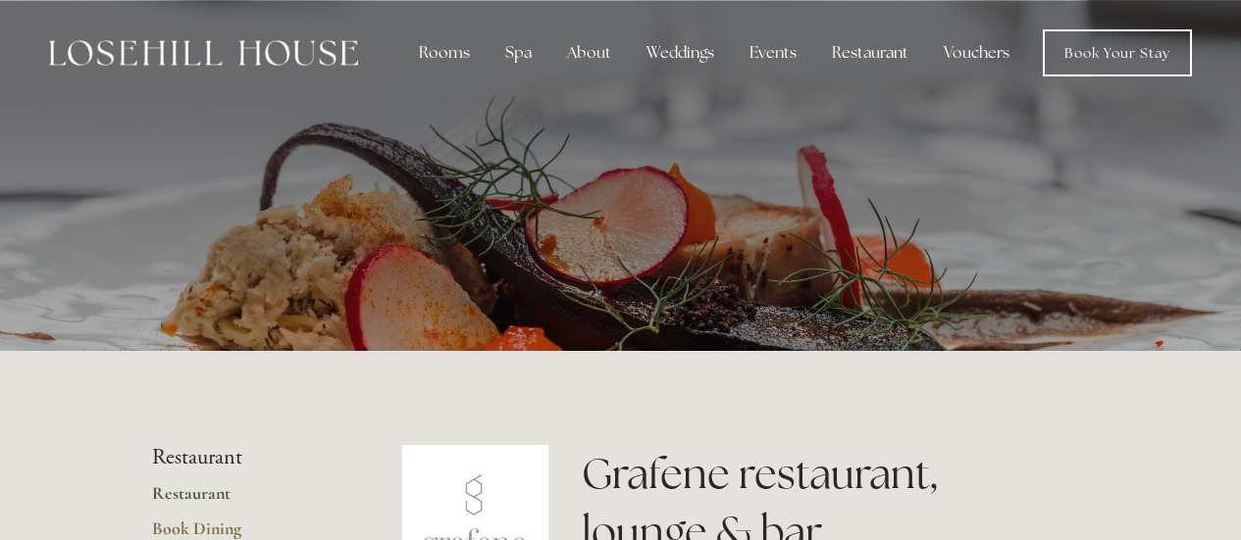 The height and width of the screenshot is (540, 1241). Describe the element at coordinates (203, 53) in the screenshot. I see `img: Losehill House` at that location.